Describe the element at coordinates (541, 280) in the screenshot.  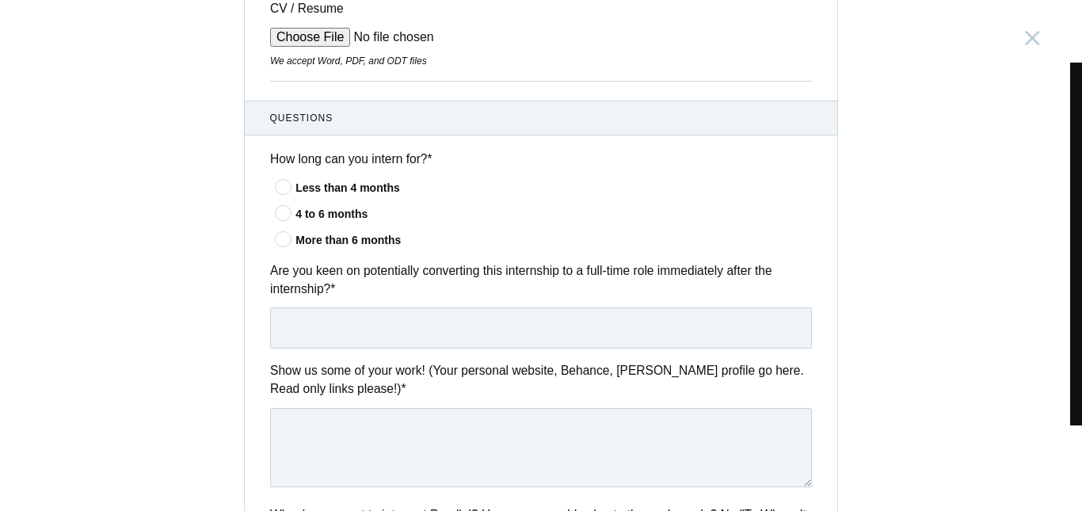
I see `label: Are you keen on potentially converting this internship to a full-time role immediately after the ...` at that location.